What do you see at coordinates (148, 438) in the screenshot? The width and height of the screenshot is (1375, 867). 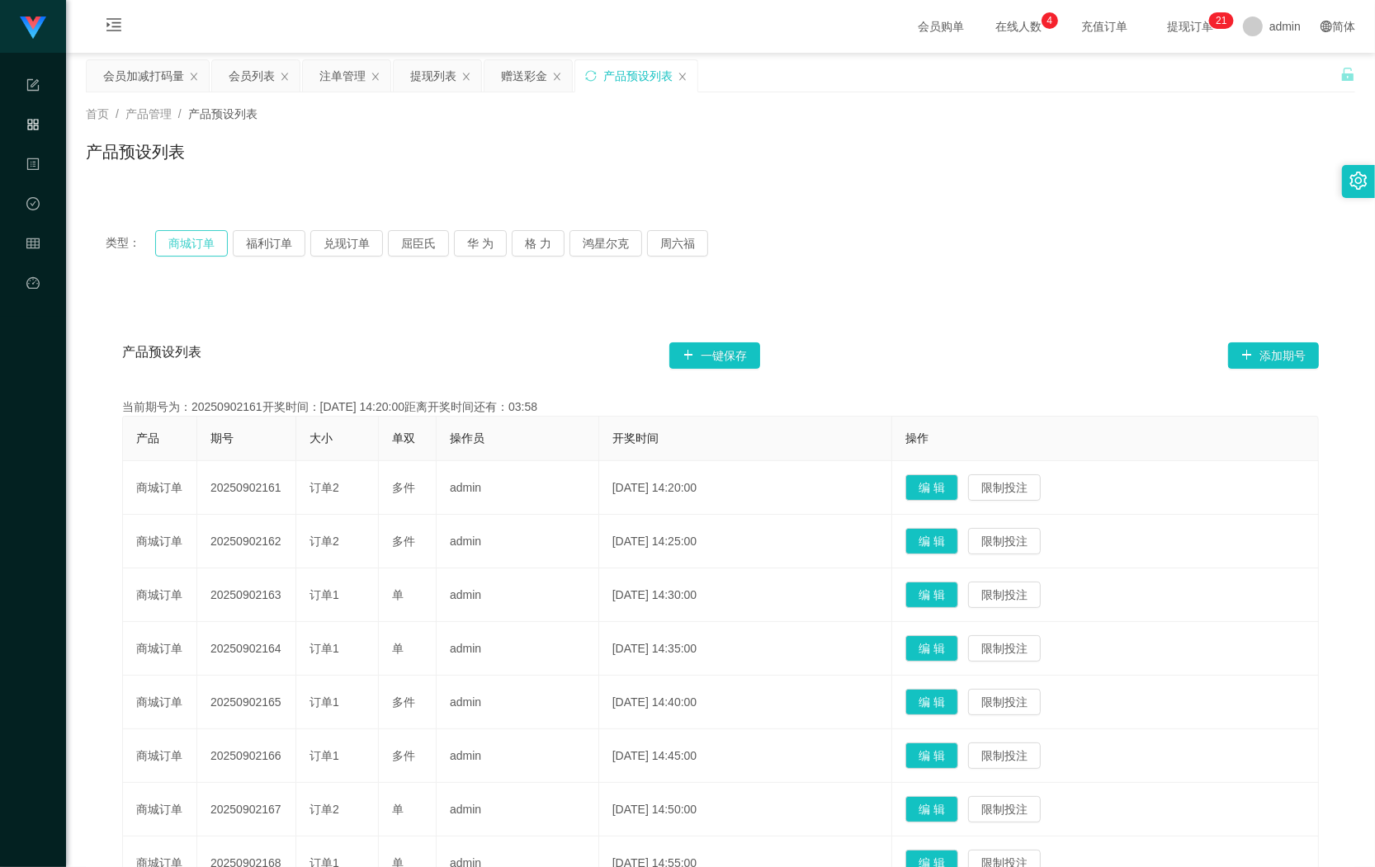 I see `span: 产品` at bounding box center [148, 438].